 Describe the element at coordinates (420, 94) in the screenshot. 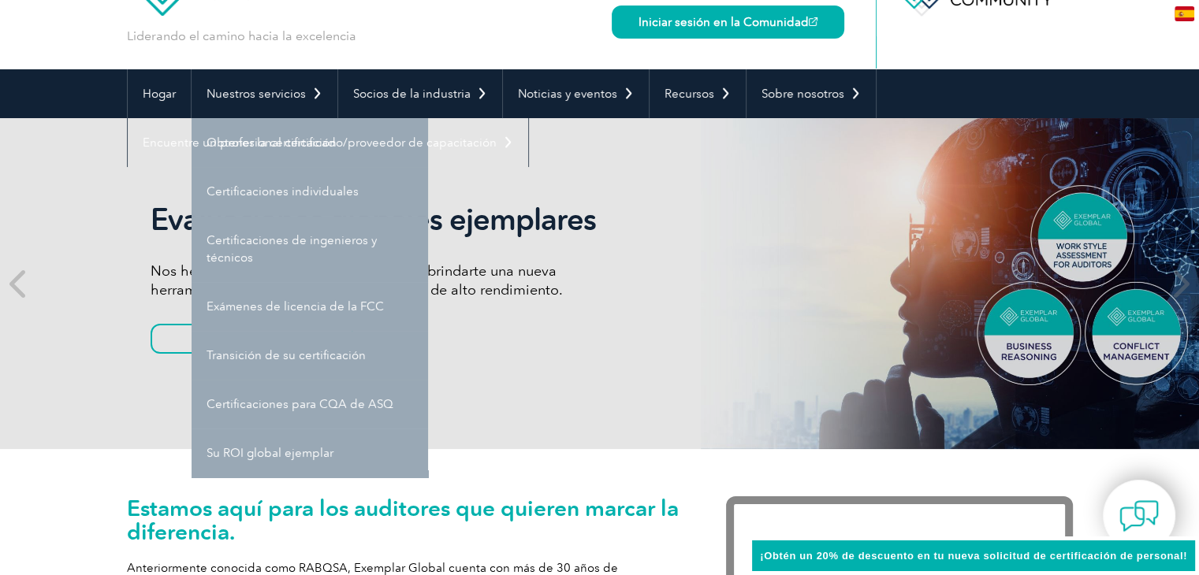

I see `a: Socios de la industria` at that location.